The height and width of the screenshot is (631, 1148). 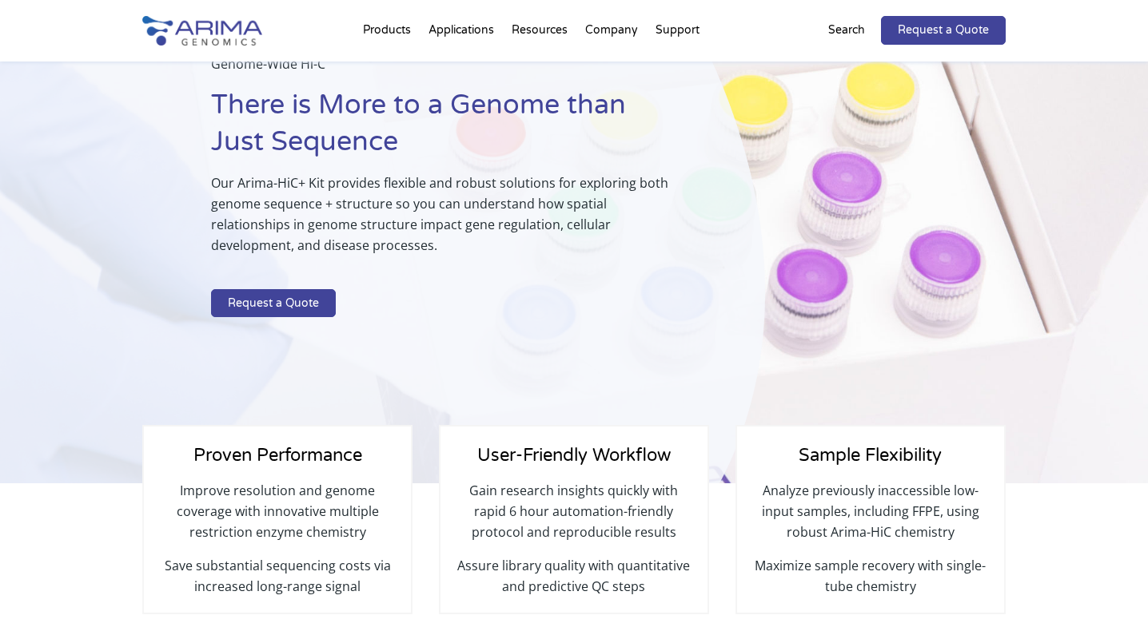 What do you see at coordinates (375, 8) in the screenshot?
I see `span: Last name` at bounding box center [375, 8].